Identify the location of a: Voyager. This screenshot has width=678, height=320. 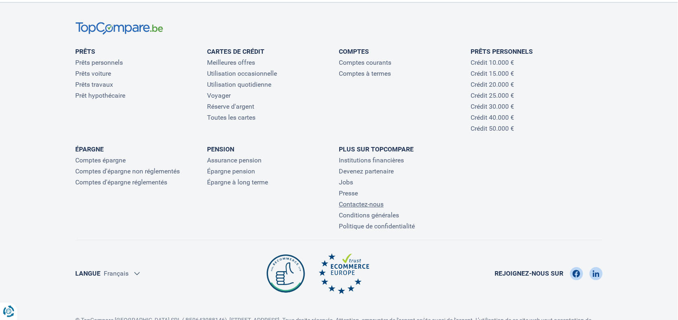
(219, 95).